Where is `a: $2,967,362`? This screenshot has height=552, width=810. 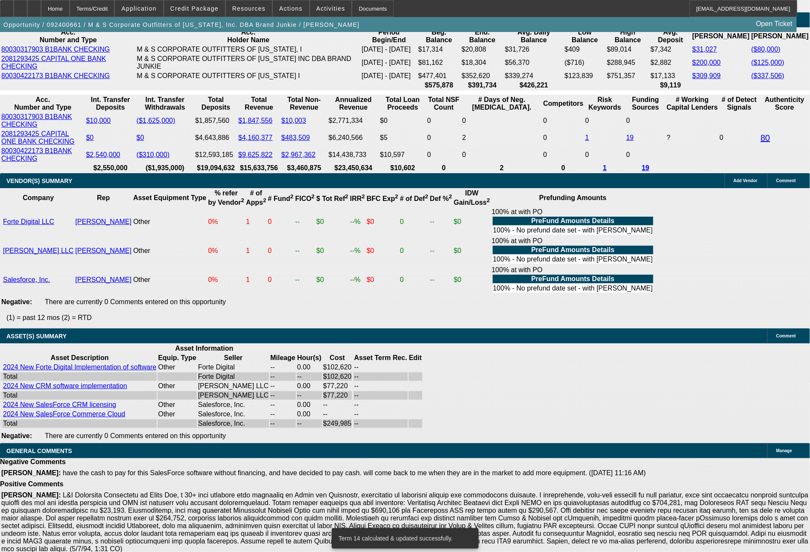
a: $2,967,362 is located at coordinates (298, 155).